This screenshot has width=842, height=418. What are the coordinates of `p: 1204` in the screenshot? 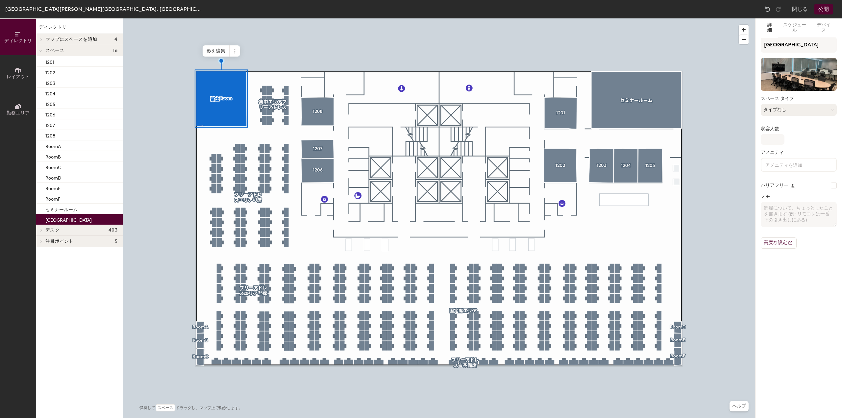 It's located at (50, 93).